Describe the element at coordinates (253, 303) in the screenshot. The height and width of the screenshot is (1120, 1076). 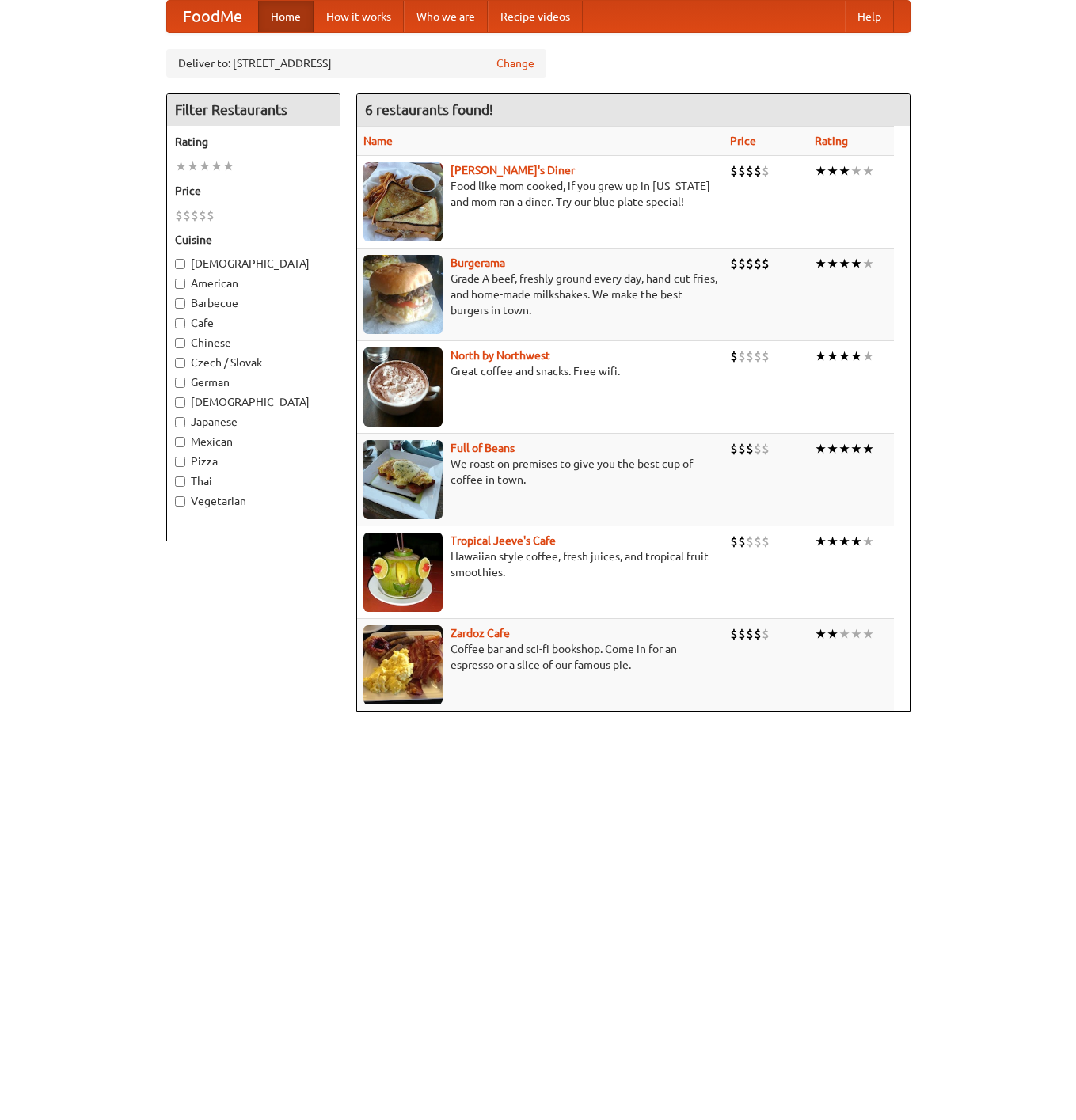
I see `label: Barbecue` at that location.